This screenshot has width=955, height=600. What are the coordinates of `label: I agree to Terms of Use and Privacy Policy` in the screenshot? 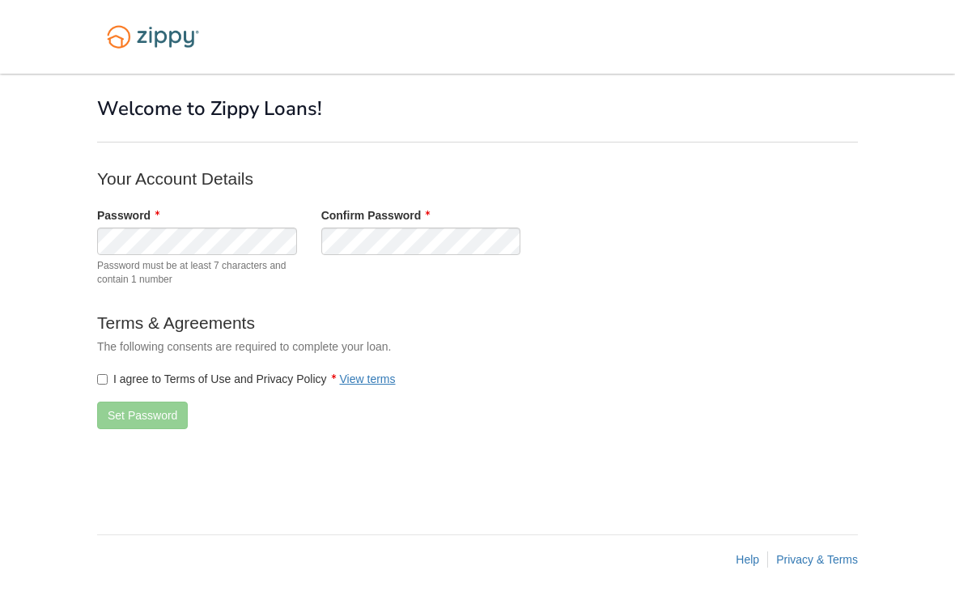 It's located at (246, 379).